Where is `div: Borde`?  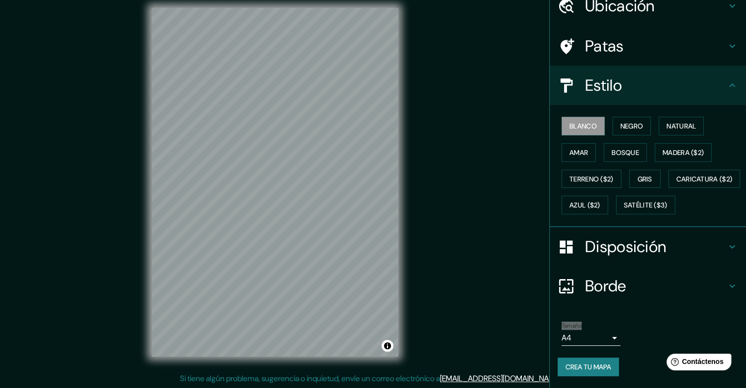 div: Borde is located at coordinates (648, 286).